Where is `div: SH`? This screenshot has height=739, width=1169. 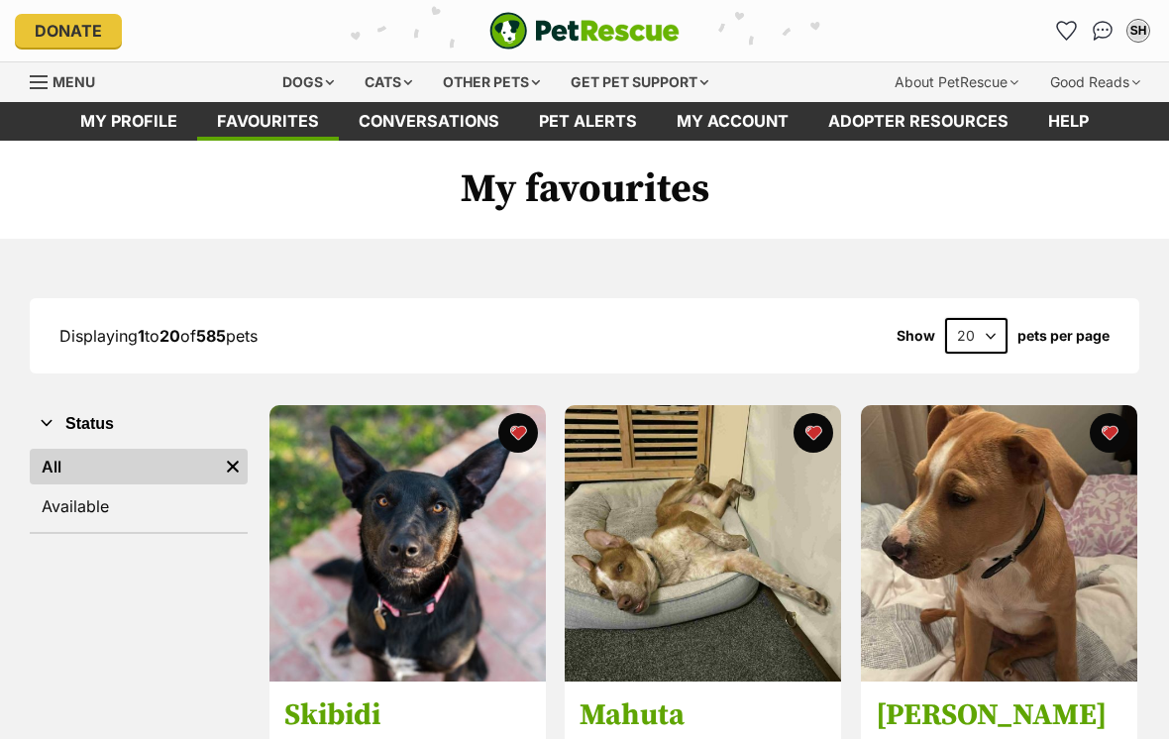
div: SH is located at coordinates (1138, 31).